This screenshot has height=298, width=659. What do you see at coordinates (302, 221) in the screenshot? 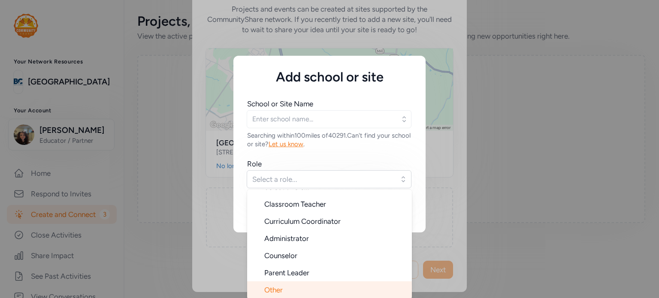
I see `span: Curriculum Coordinator` at bounding box center [302, 221].